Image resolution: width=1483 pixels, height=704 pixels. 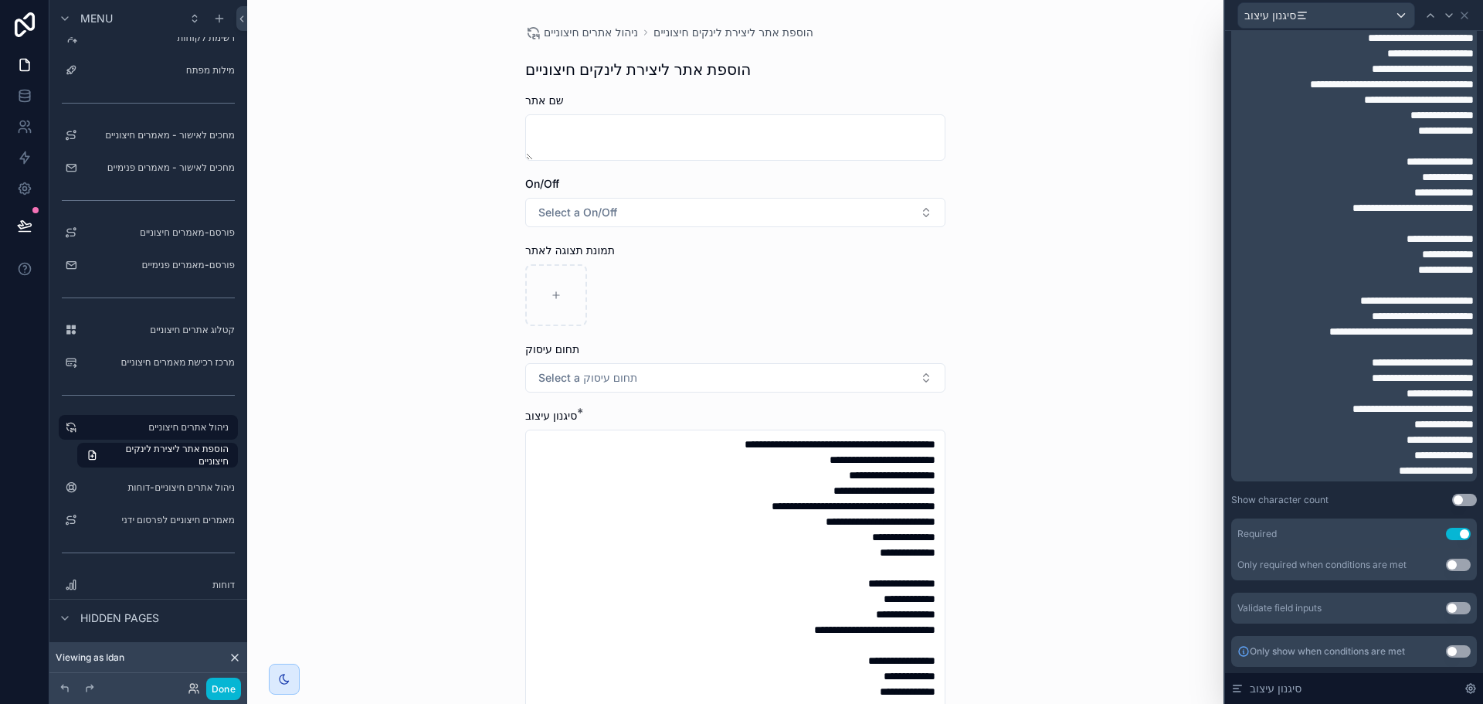 I want to click on span: Menu, so click(x=97, y=19).